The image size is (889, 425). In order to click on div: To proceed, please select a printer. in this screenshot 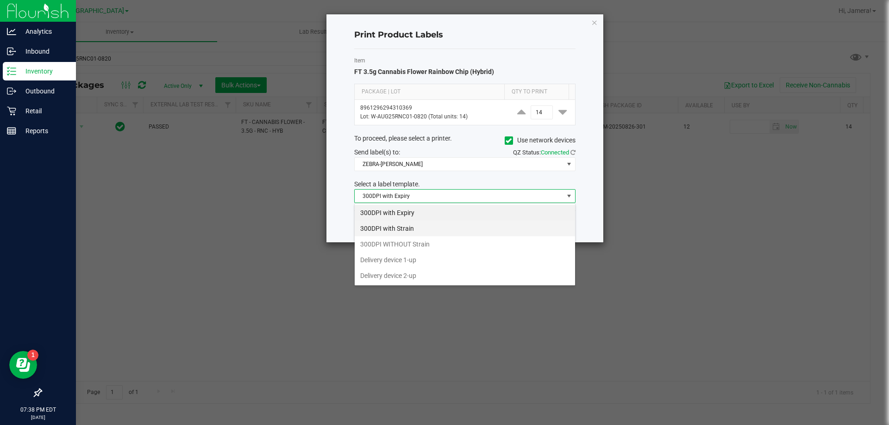, I will do `click(465, 141)`.